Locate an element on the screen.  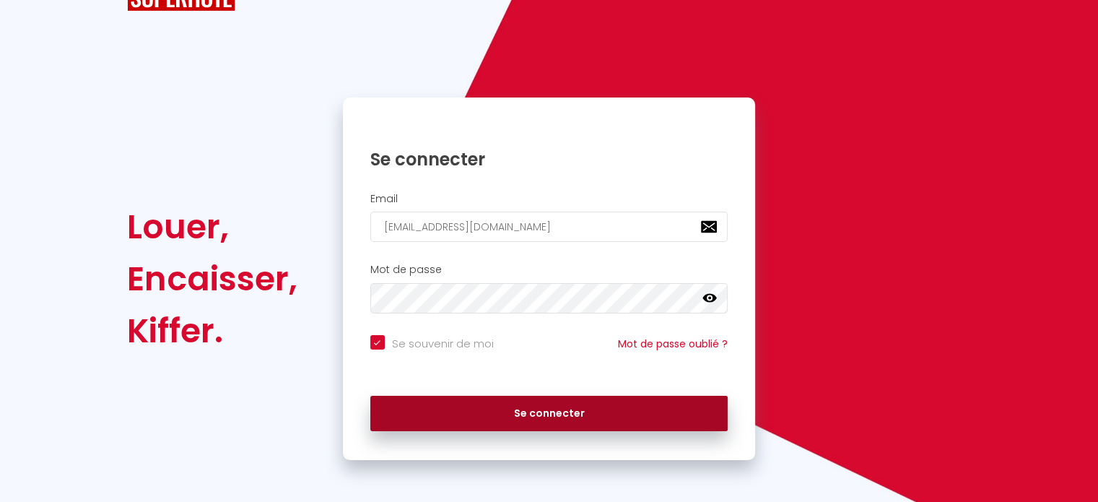
h1: Se connecter is located at coordinates (549, 159).